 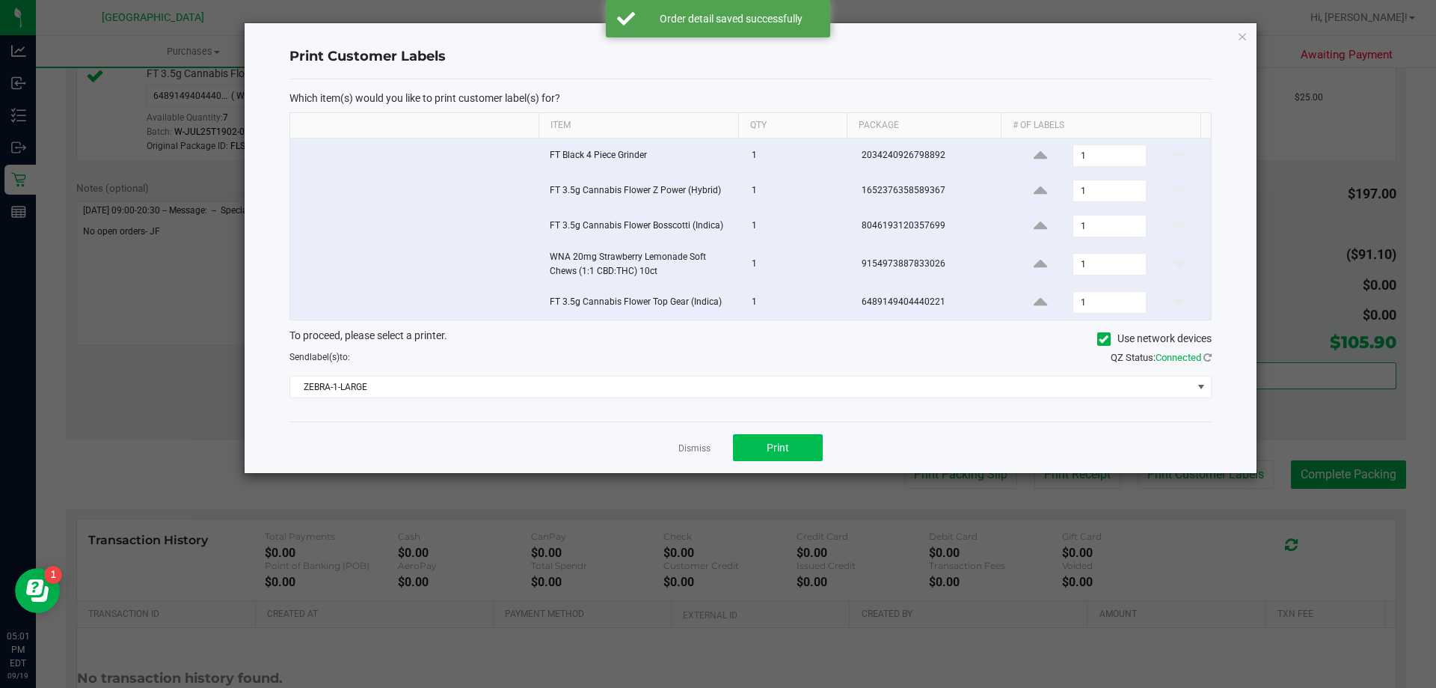 What do you see at coordinates (642, 226) in the screenshot?
I see `td: FT 3.5g Cannabis Flower Bosscotti (Indica)` at bounding box center [642, 226].